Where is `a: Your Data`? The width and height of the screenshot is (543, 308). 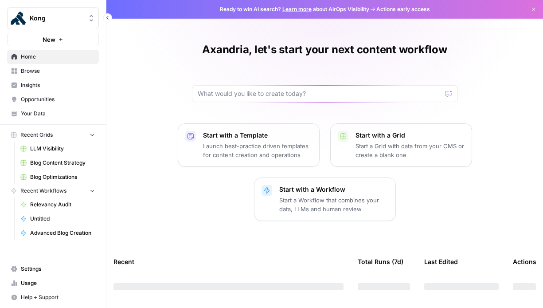 a: Your Data is located at coordinates (53, 113).